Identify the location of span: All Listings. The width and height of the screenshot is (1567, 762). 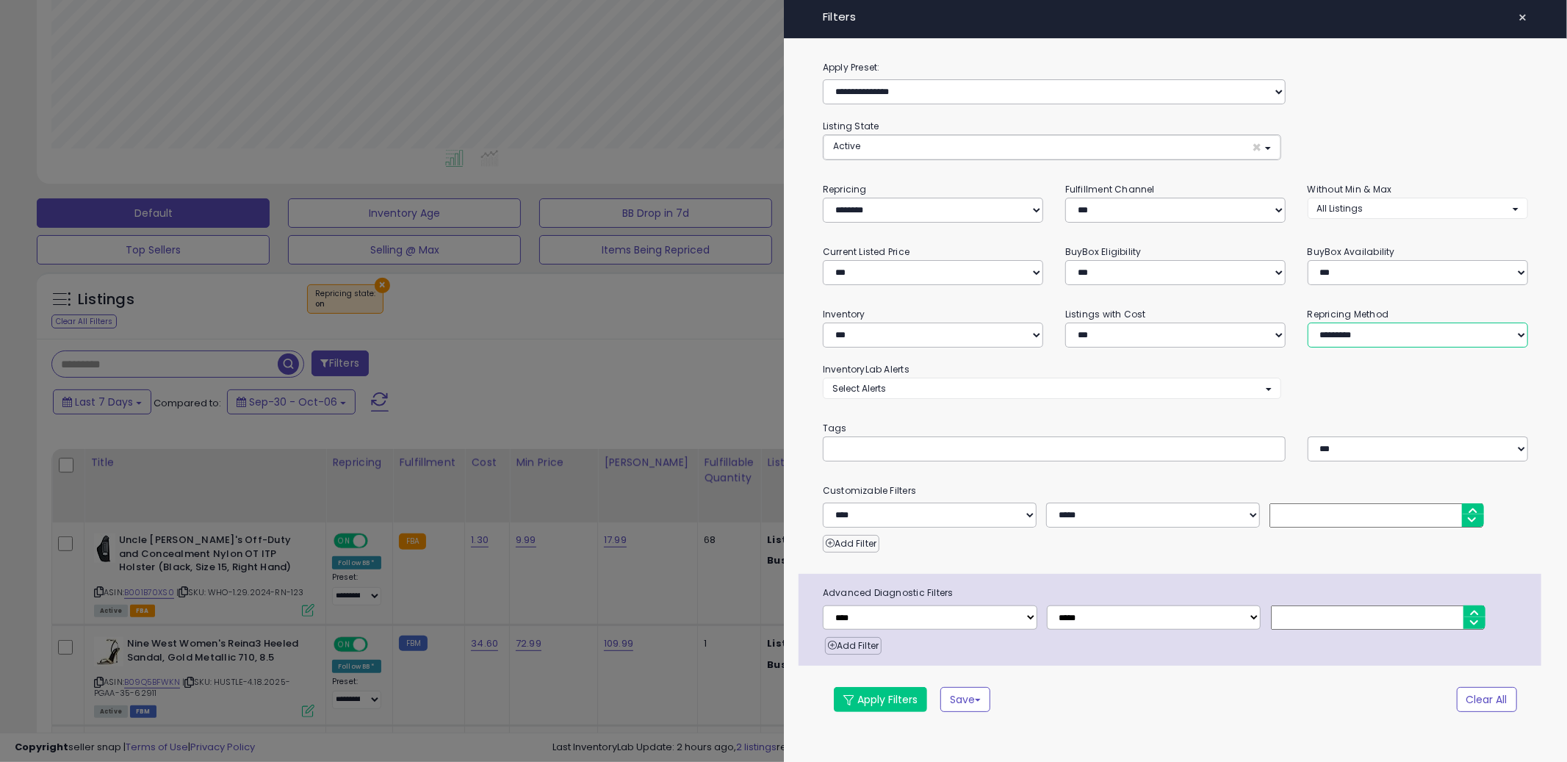
(1340, 208).